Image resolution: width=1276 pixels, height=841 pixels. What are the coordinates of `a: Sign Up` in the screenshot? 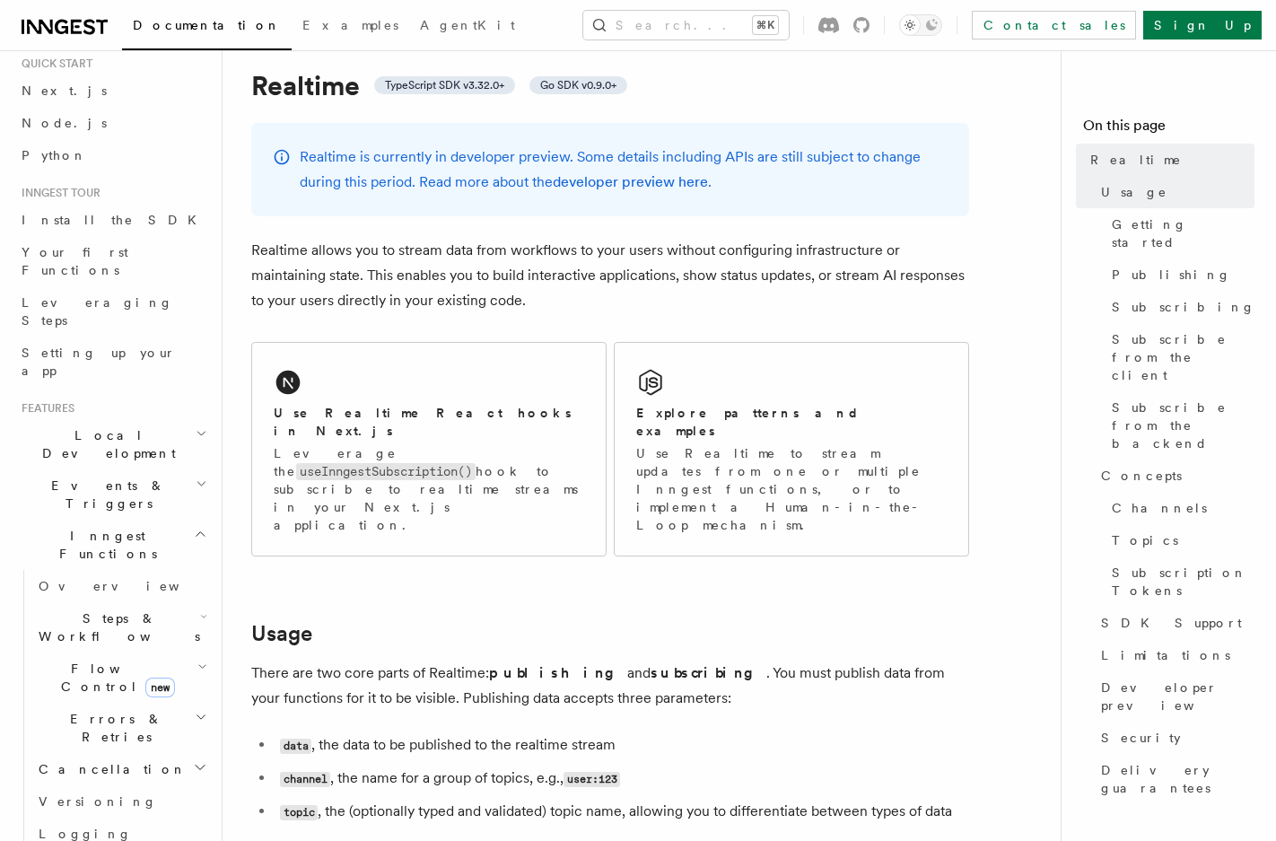 It's located at (1202, 25).